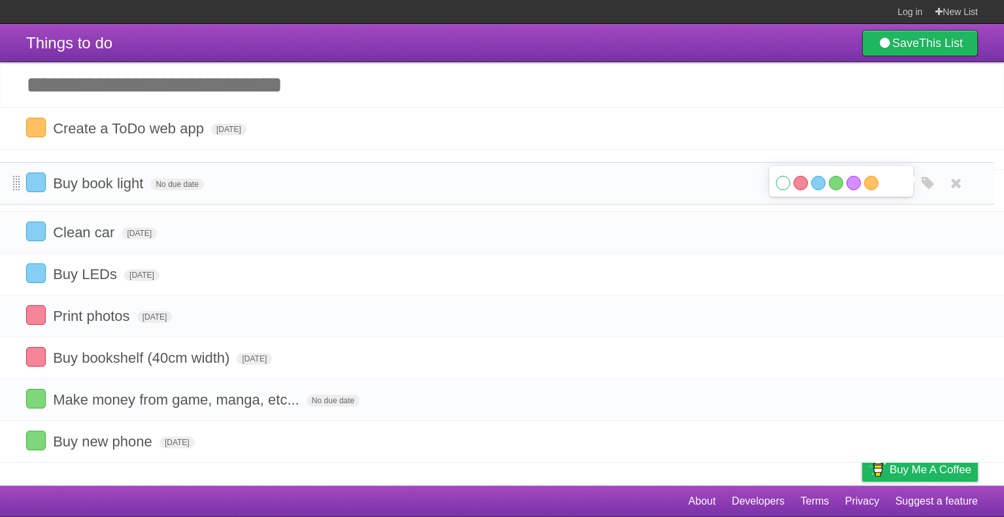 The width and height of the screenshot is (1004, 517). What do you see at coordinates (930, 469) in the screenshot?
I see `span: Buy me a coffee` at bounding box center [930, 469].